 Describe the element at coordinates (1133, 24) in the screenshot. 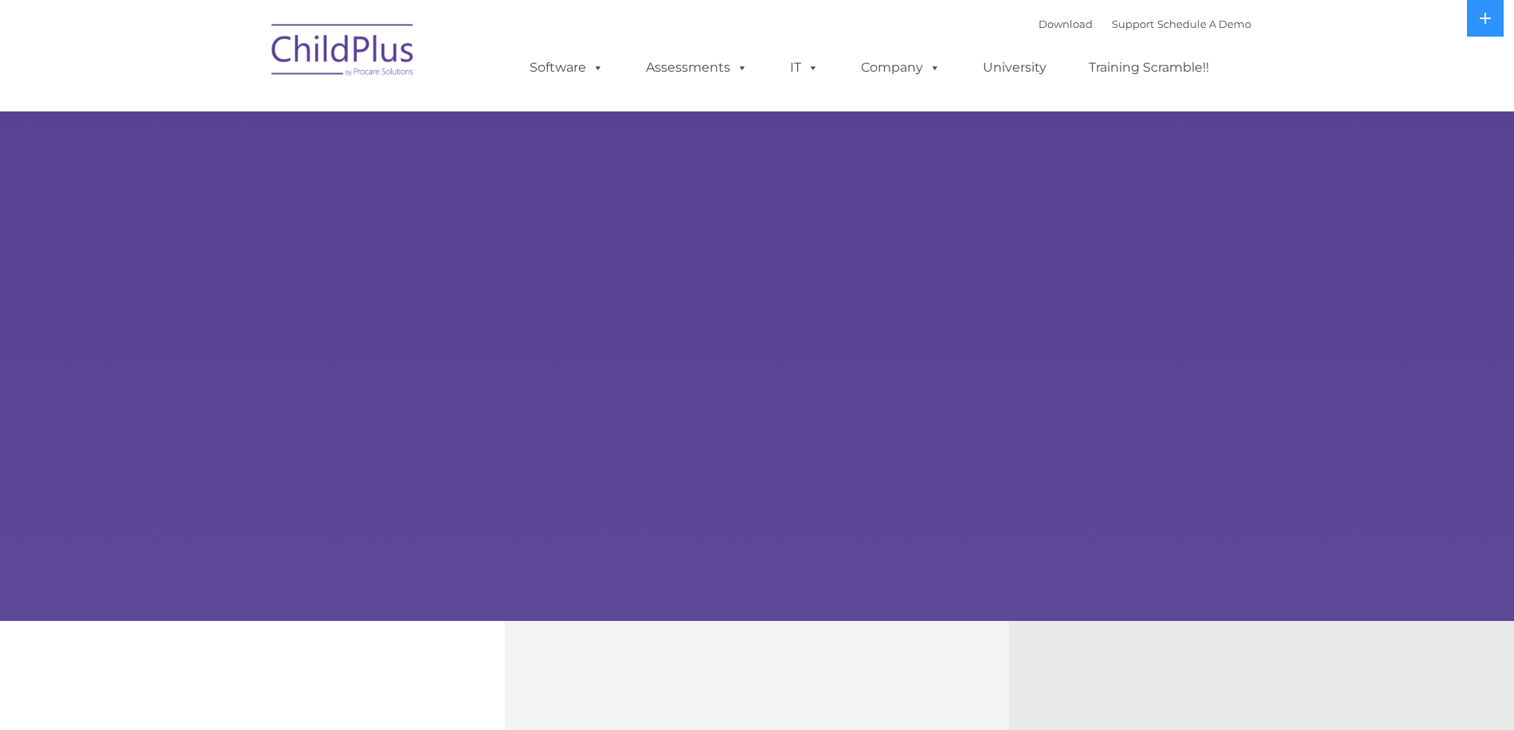

I see `a: Support` at that location.